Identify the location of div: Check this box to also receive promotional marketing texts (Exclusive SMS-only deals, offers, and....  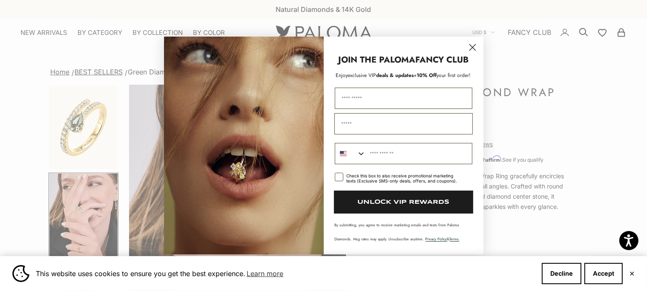
(404, 179).